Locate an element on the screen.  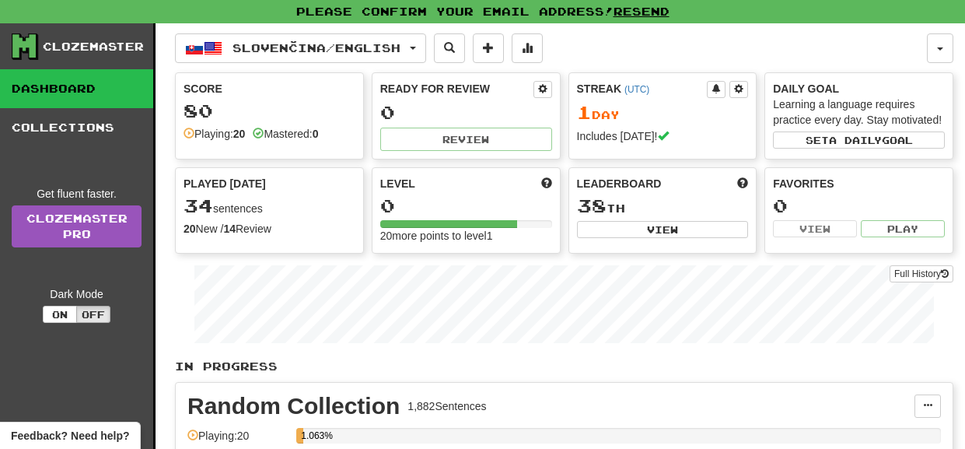
strong: 0 is located at coordinates (316, 134).